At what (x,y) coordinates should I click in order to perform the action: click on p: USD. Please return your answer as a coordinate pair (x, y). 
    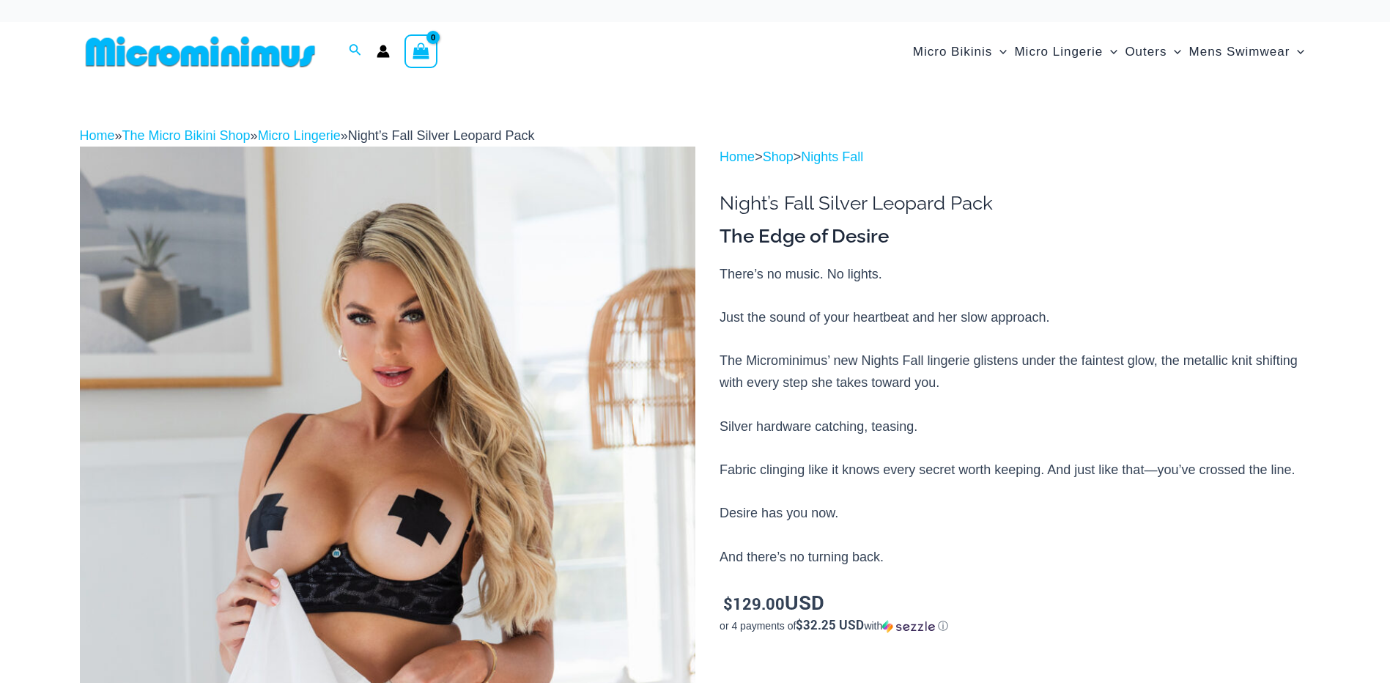
    Looking at the image, I should click on (1015, 603).